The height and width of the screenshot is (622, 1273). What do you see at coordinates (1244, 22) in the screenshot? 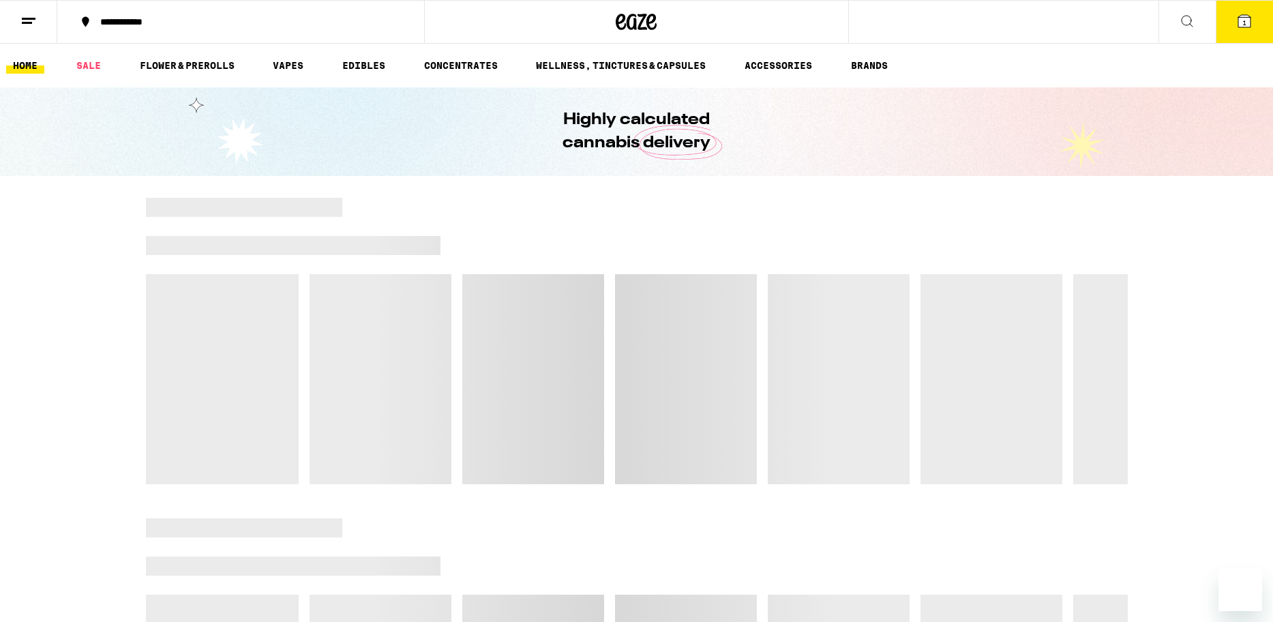
I see `span: 1` at bounding box center [1244, 22].